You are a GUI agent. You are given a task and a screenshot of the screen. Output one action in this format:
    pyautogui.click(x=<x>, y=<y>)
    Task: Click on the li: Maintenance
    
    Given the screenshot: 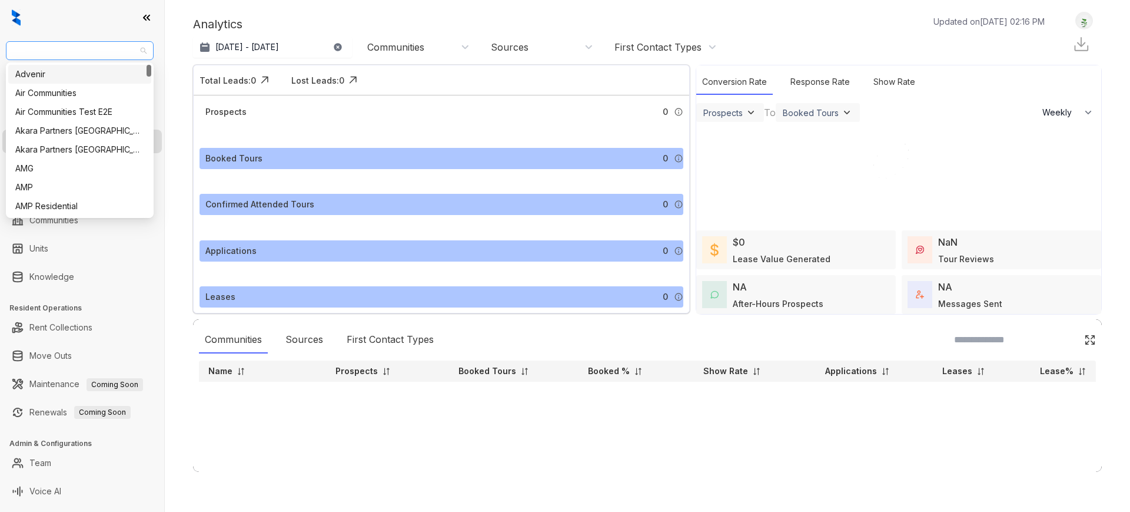 What is the action you would take?
    pyautogui.click(x=82, y=384)
    